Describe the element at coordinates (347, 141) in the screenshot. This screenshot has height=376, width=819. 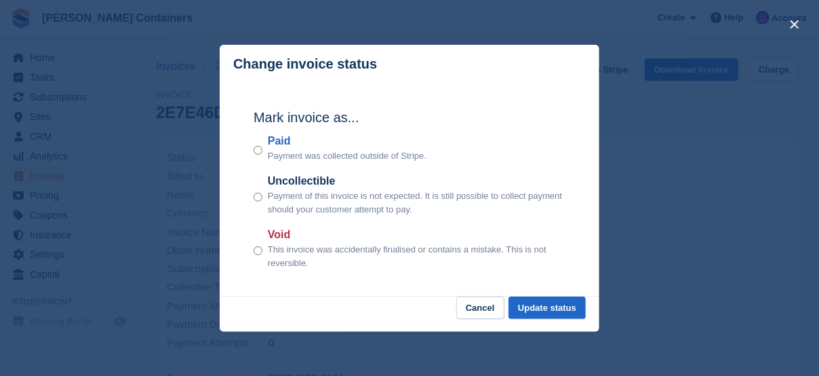
I see `label: Paid` at that location.